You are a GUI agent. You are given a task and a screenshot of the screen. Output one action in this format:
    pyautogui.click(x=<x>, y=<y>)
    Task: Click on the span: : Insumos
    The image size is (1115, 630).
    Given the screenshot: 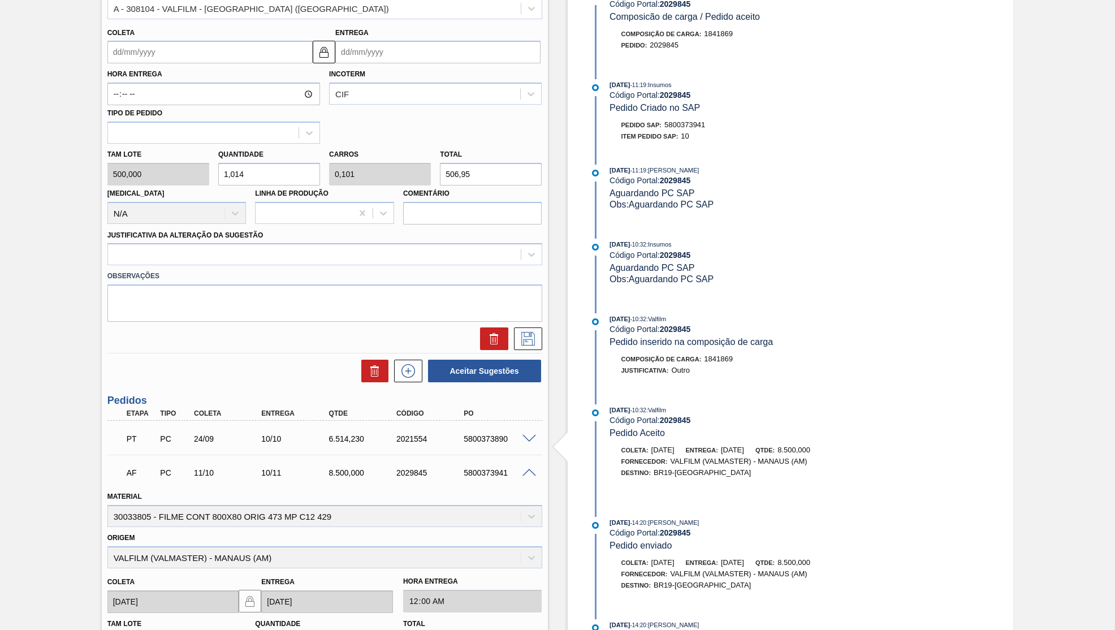 What is the action you would take?
    pyautogui.click(x=659, y=244)
    